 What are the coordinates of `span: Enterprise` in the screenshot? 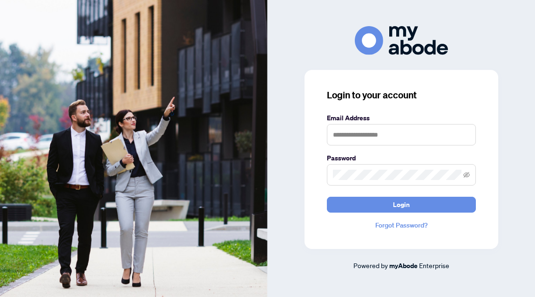 It's located at (434, 265).